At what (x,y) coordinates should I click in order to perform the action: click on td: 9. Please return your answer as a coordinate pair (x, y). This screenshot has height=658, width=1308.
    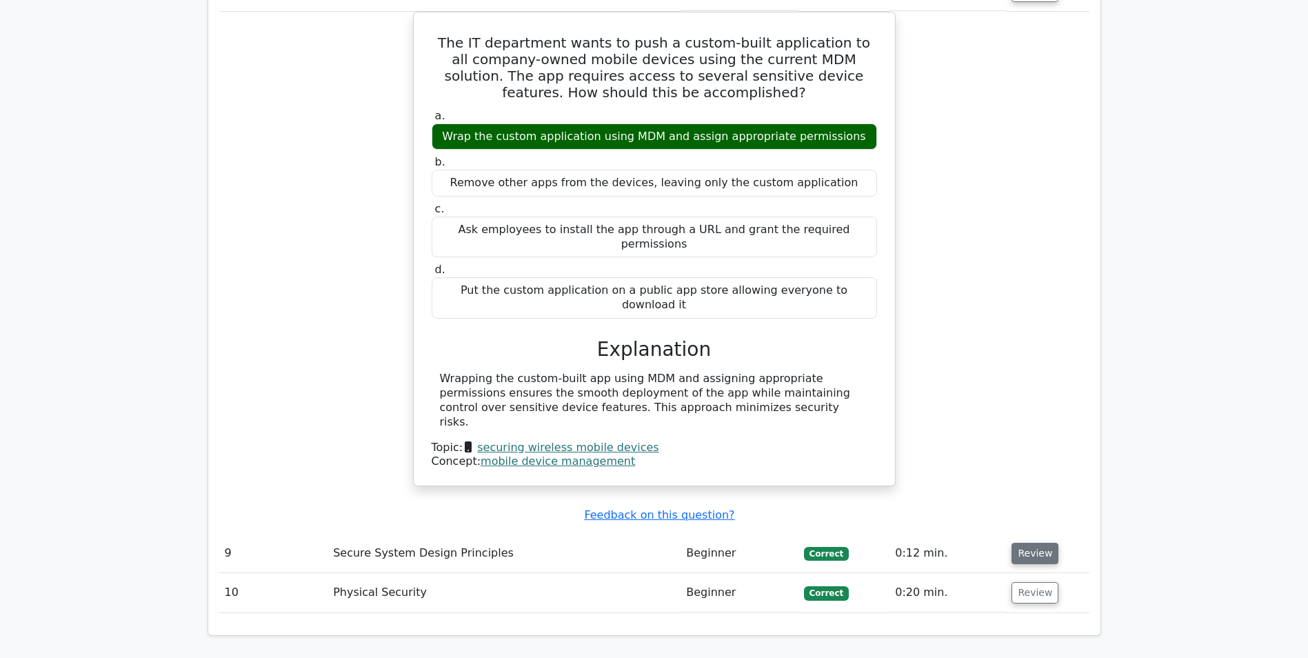
    Looking at the image, I should click on (274, 553).